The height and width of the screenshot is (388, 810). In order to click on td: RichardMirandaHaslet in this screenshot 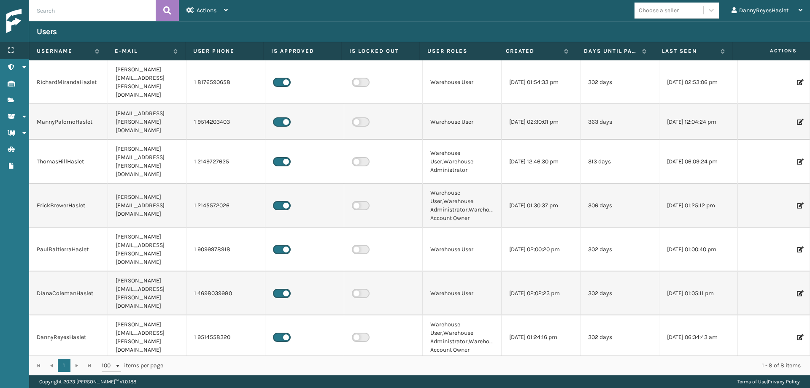, I will do `click(68, 82)`.